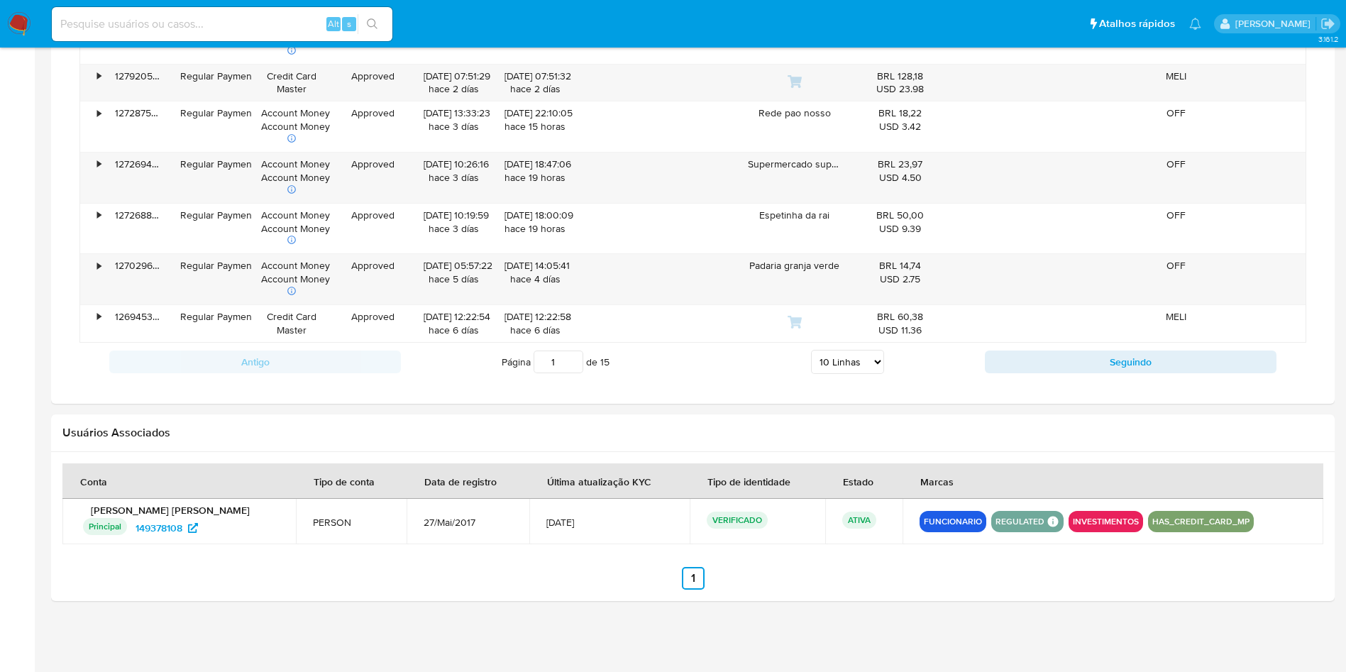 Image resolution: width=1346 pixels, height=672 pixels. Describe the element at coordinates (334, 23) in the screenshot. I see `span: Alt` at that location.